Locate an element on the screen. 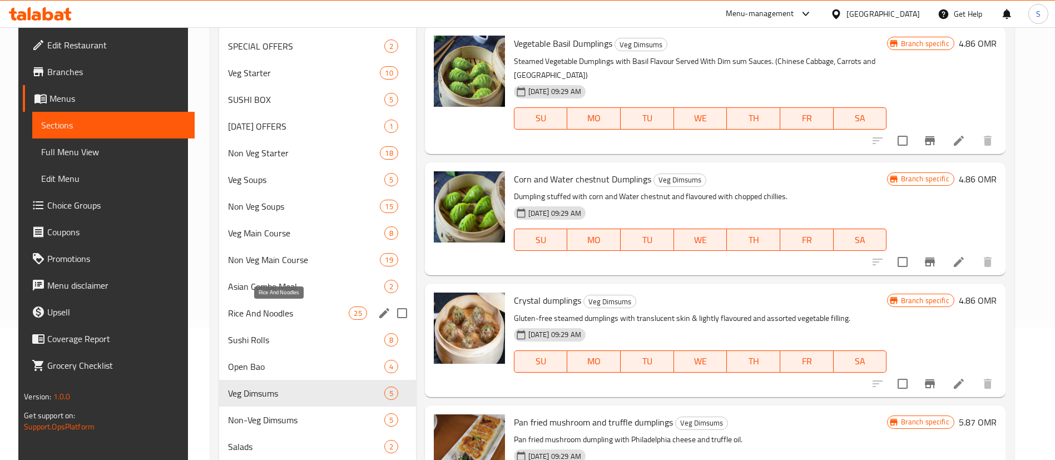  span: FR is located at coordinates (807, 118).